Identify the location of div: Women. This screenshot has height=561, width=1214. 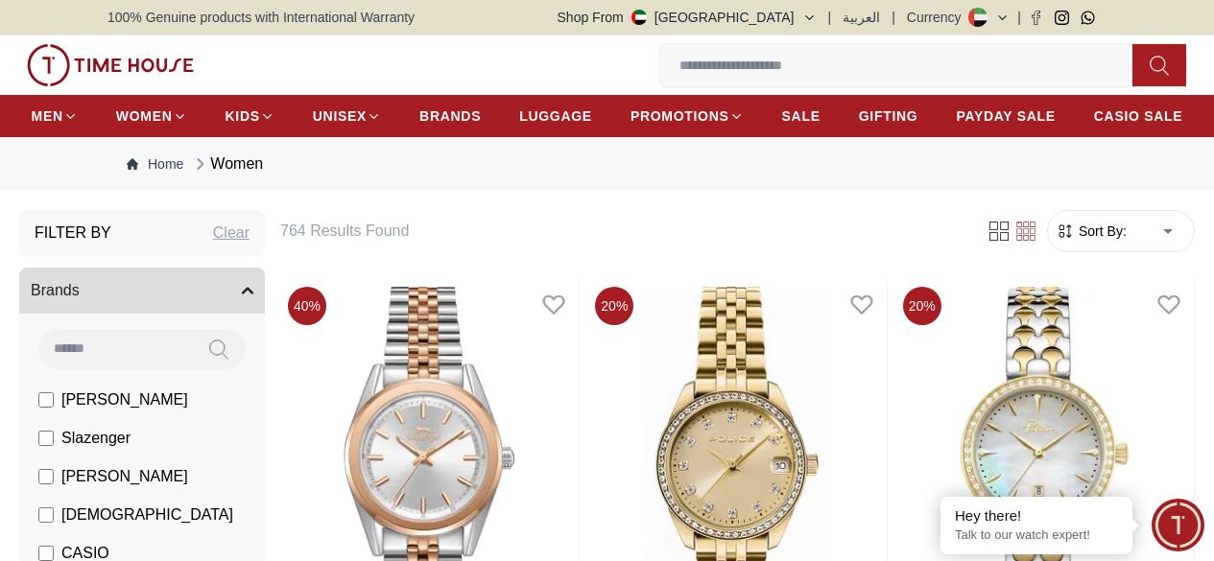
(226, 164).